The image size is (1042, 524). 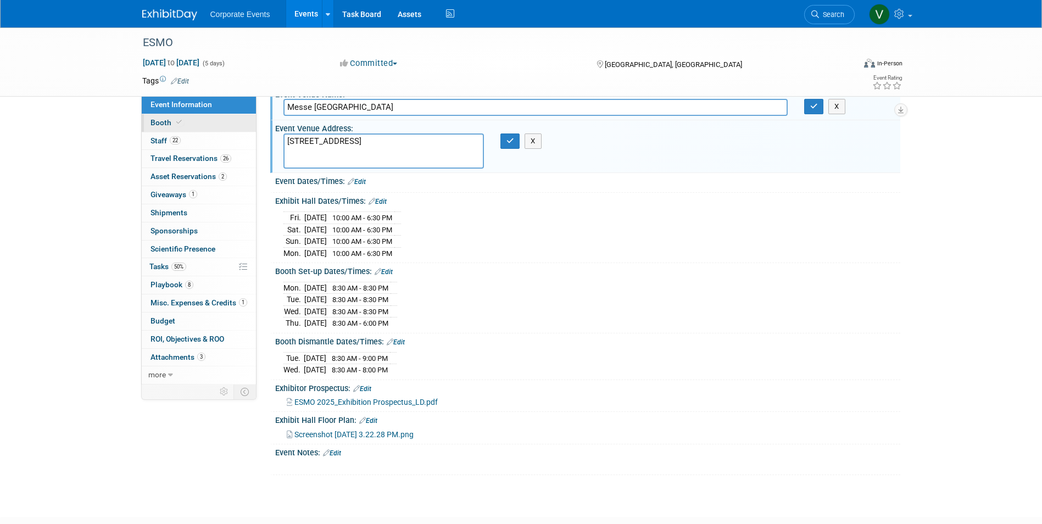 I want to click on span: more, so click(x=157, y=374).